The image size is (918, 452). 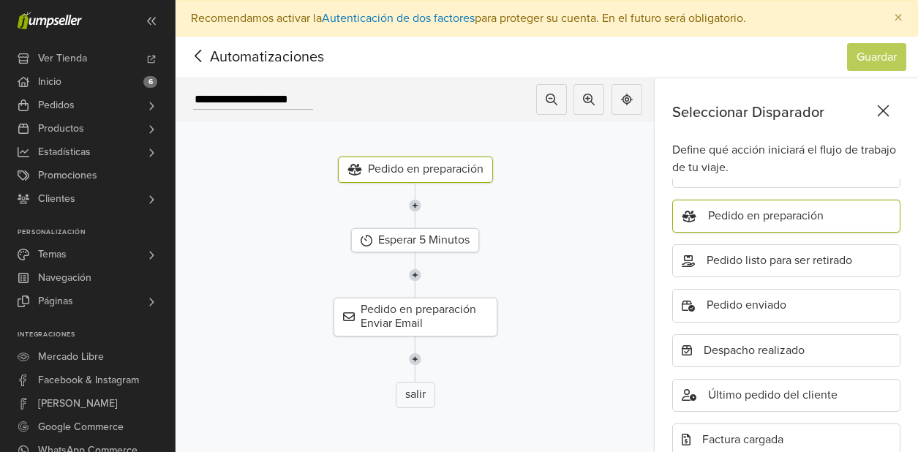 What do you see at coordinates (64, 278) in the screenshot?
I see `span: Navegación` at bounding box center [64, 278].